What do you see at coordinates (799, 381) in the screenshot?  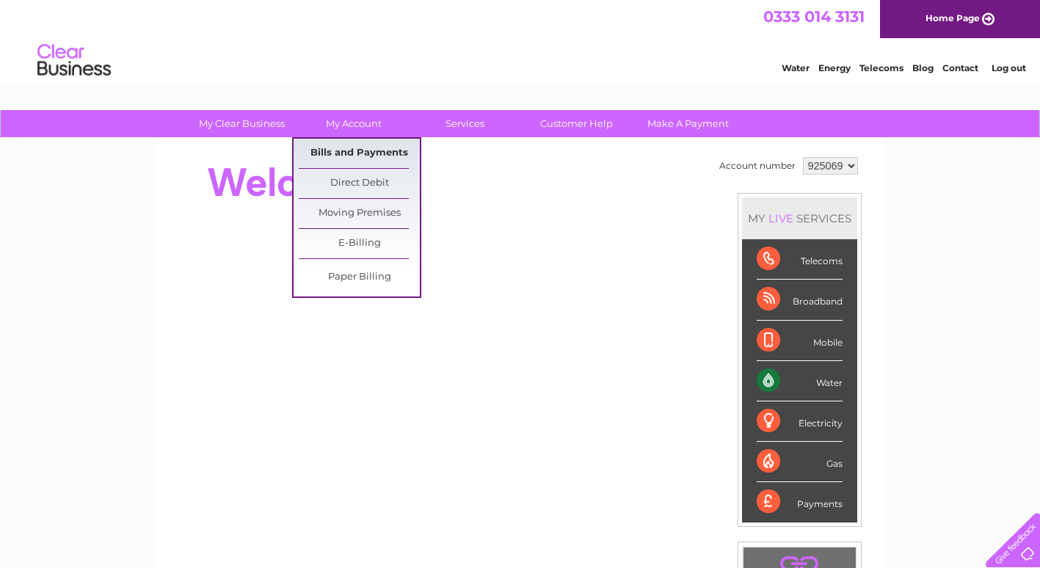 I see `div: Water` at bounding box center [799, 381].